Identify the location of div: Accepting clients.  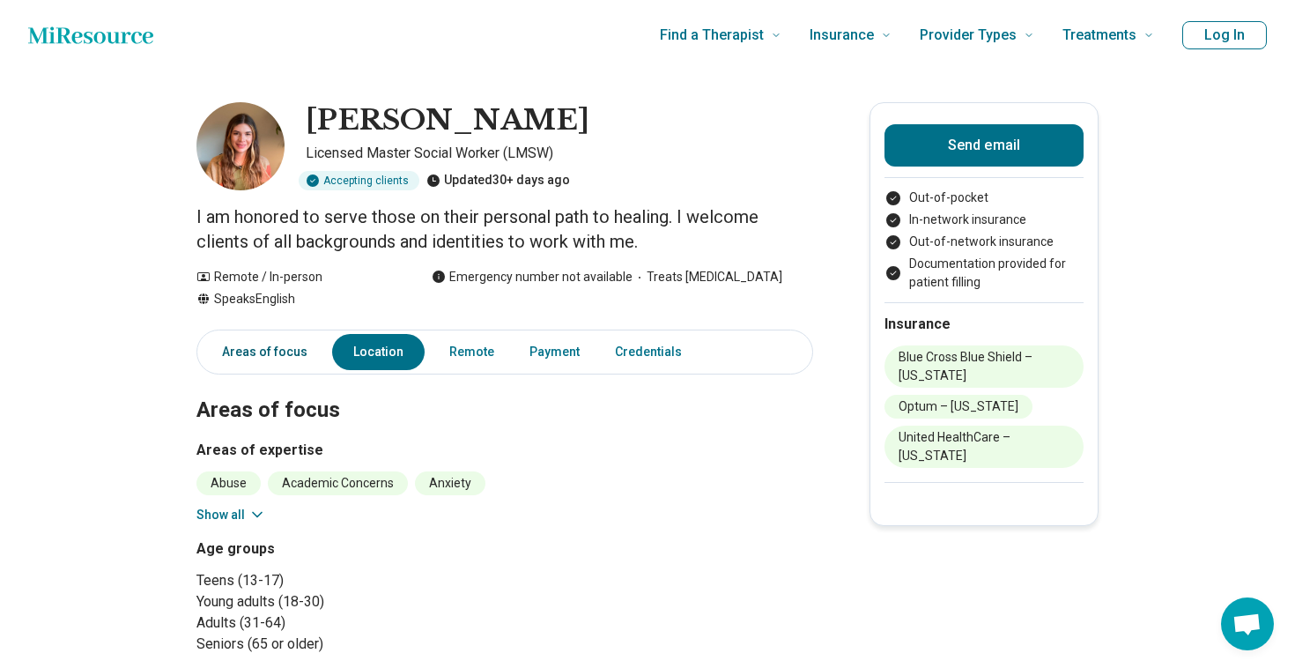
(359, 181).